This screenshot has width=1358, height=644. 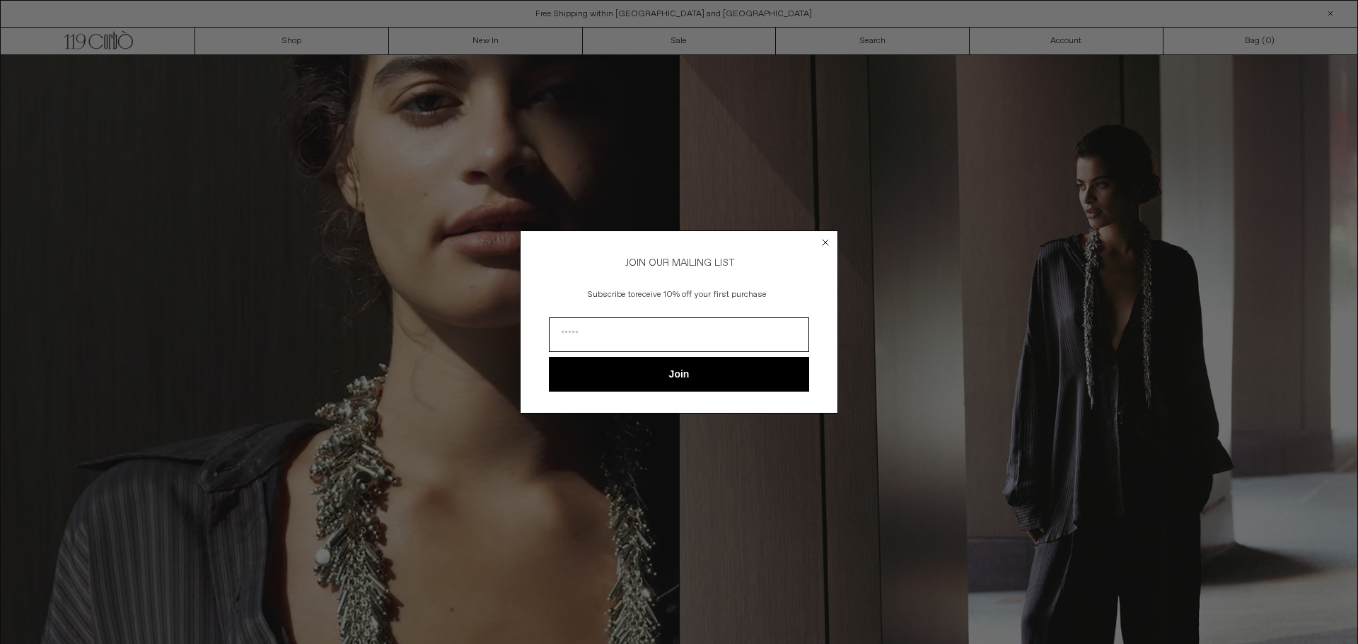 I want to click on span: JOIN OUR MAILING LIST, so click(x=679, y=263).